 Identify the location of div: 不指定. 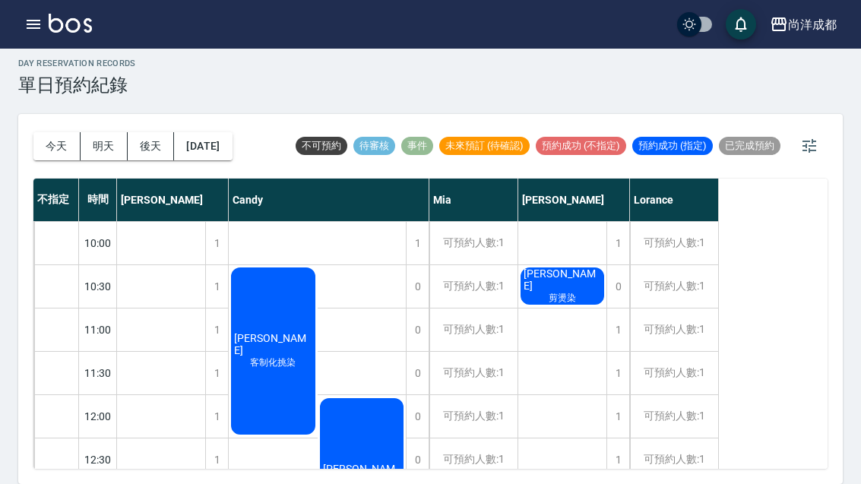
(56, 200).